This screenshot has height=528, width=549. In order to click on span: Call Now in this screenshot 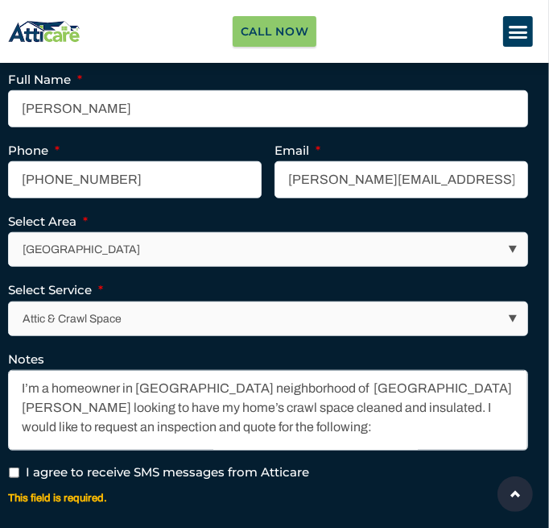, I will do `click(275, 31)`.